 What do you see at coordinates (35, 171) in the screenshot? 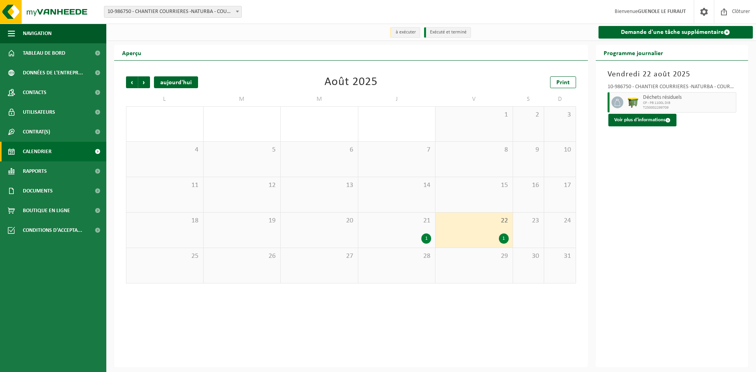
I see `span: Rapports` at bounding box center [35, 171].